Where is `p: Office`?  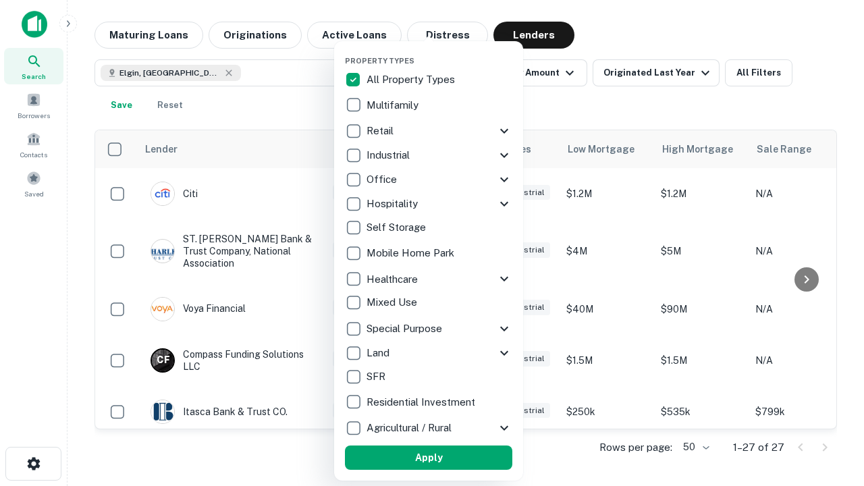
p: Office is located at coordinates (383, 180).